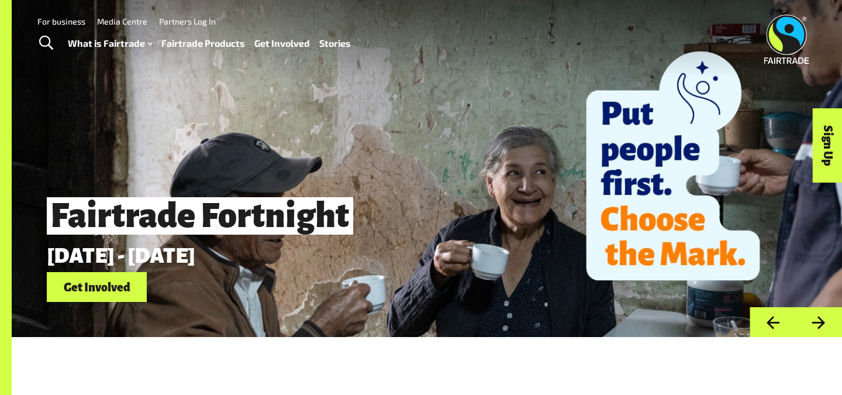 The width and height of the screenshot is (842, 395). What do you see at coordinates (200, 216) in the screenshot?
I see `span: Fairtrade Fortnight` at bounding box center [200, 216].